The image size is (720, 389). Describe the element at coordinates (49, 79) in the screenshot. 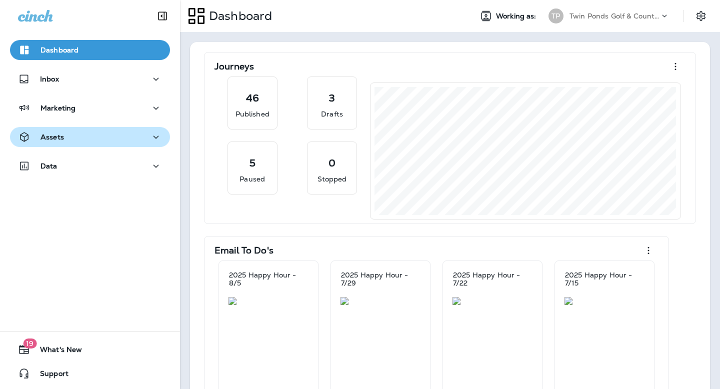

I see `p: Inbox` at that location.